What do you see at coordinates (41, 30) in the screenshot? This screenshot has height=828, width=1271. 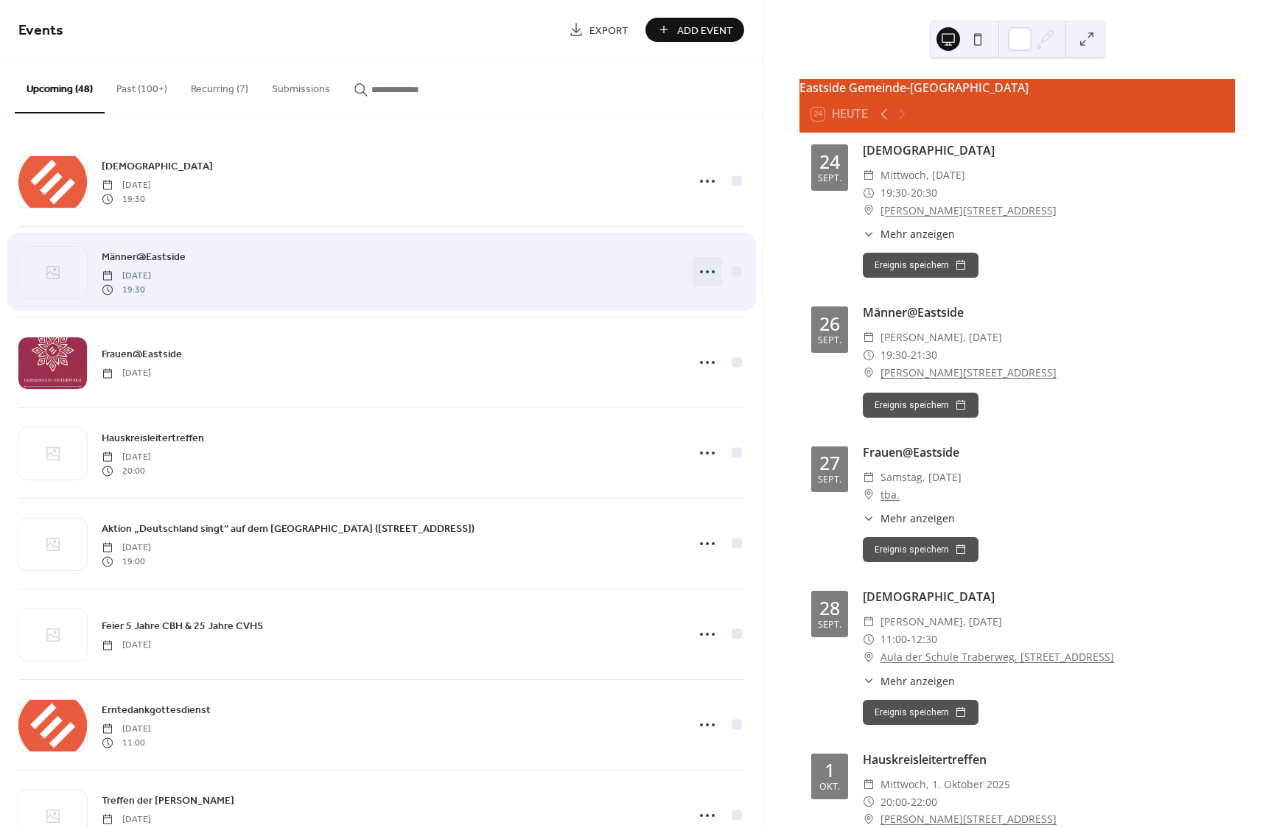 I see `span: Events` at bounding box center [41, 30].